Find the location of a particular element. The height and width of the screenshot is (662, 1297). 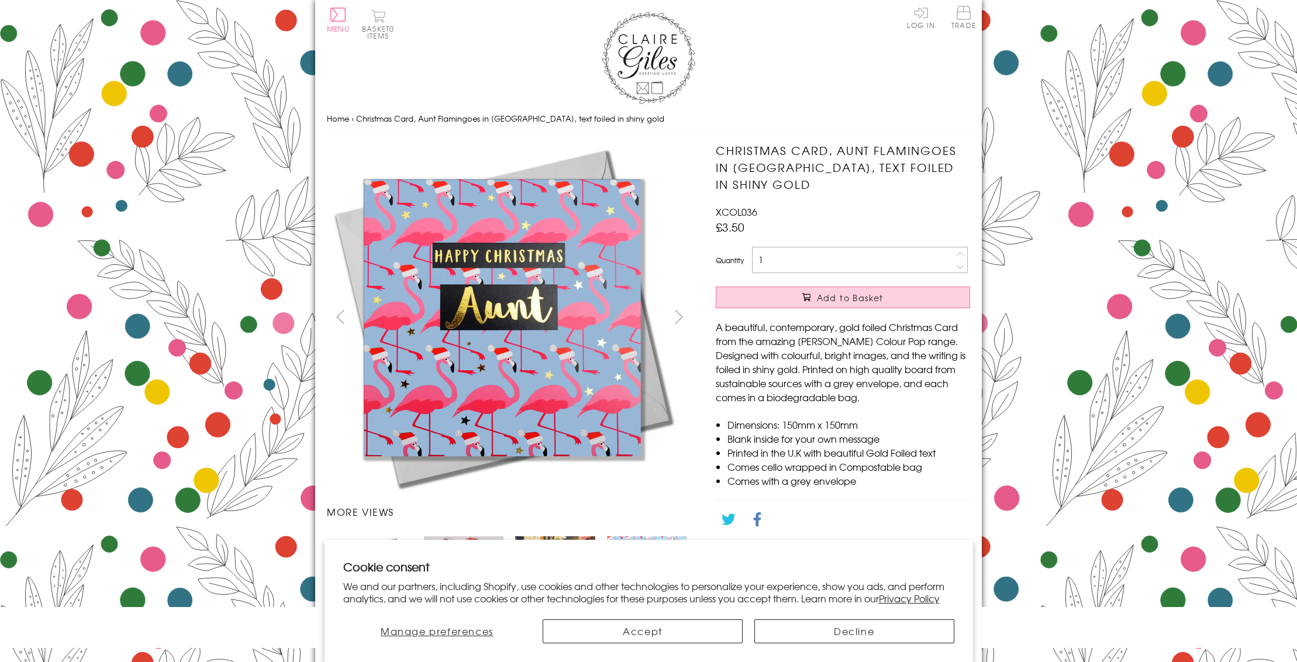

span: Manage preferences is located at coordinates (437, 631).